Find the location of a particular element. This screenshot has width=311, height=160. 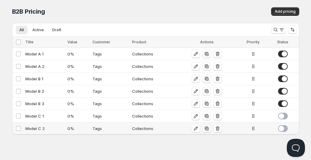

div: Model C 2 is located at coordinates (45, 128).